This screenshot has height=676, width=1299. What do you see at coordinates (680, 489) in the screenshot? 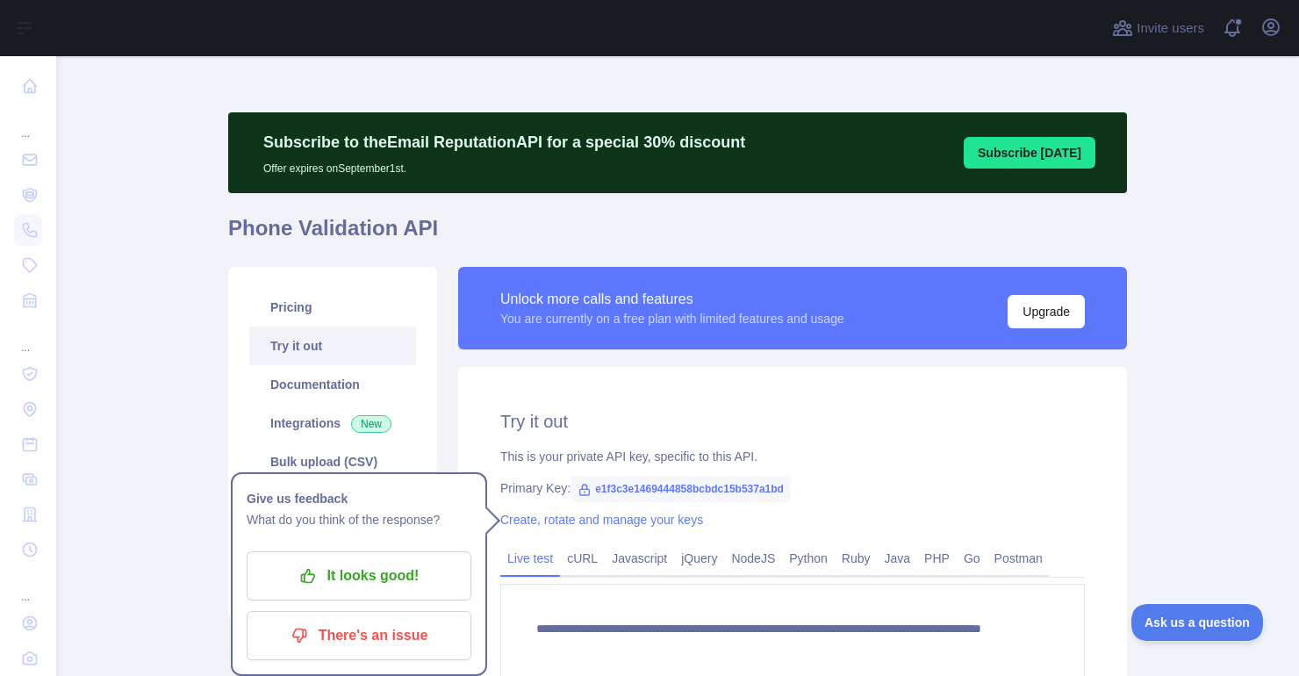
I see `span: e1f3c3e1469444858bcbdc15b537a1bd` at bounding box center [680, 489].